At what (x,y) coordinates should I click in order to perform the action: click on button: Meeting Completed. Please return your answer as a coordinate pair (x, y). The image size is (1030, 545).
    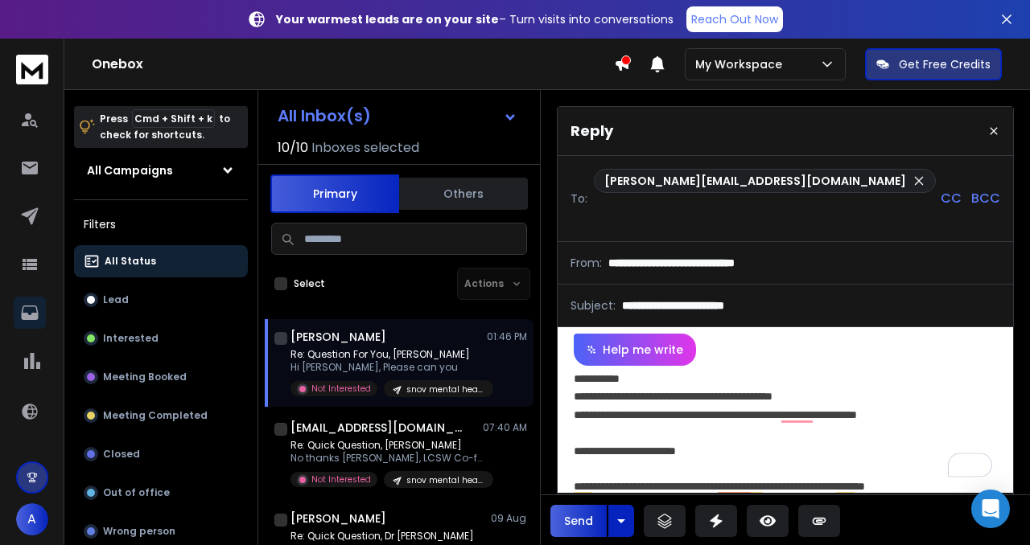
    Looking at the image, I should click on (161, 416).